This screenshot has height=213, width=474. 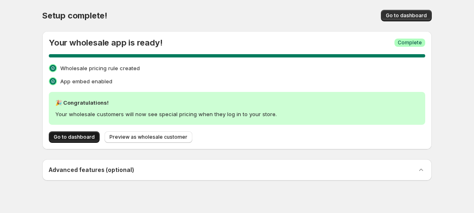 What do you see at coordinates (148, 137) in the screenshot?
I see `button: Preview as wholesale customer` at bounding box center [148, 137].